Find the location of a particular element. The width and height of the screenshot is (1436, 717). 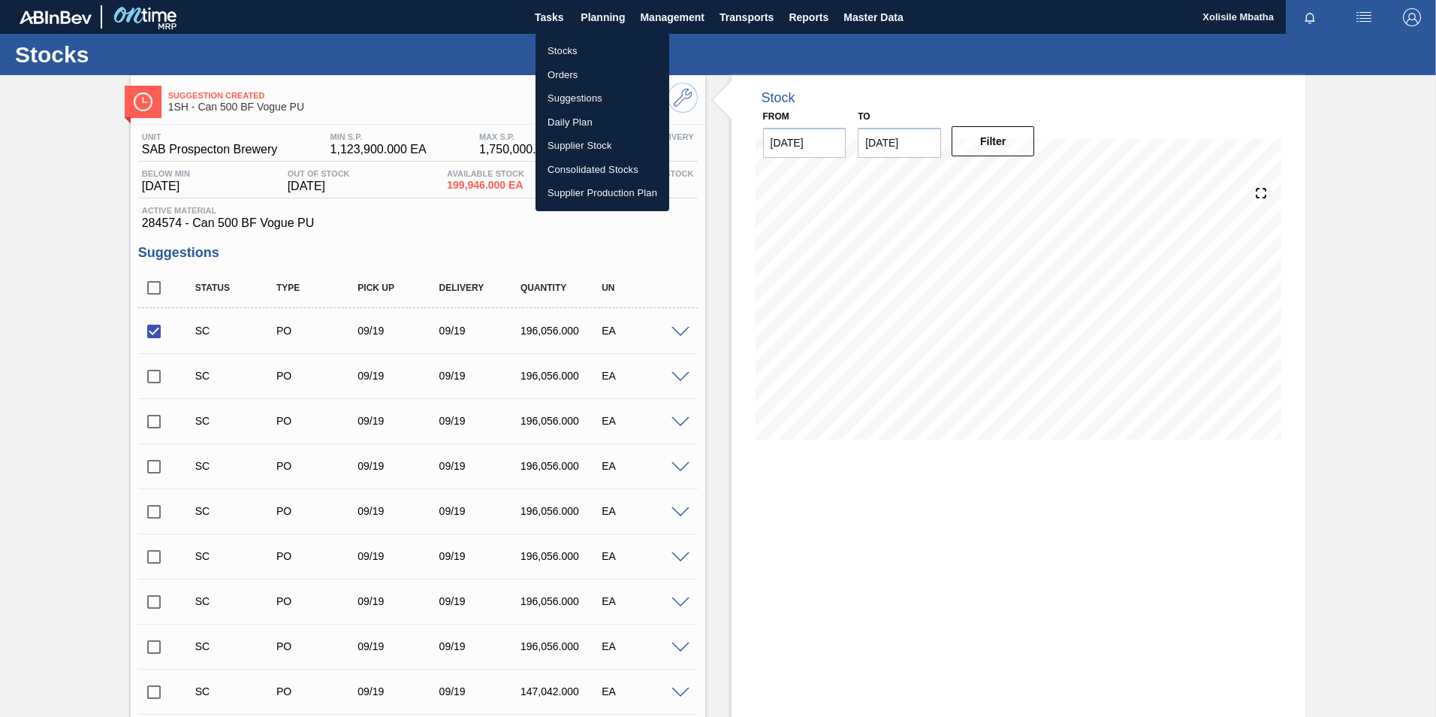

li: Daily Plan is located at coordinates (602, 122).